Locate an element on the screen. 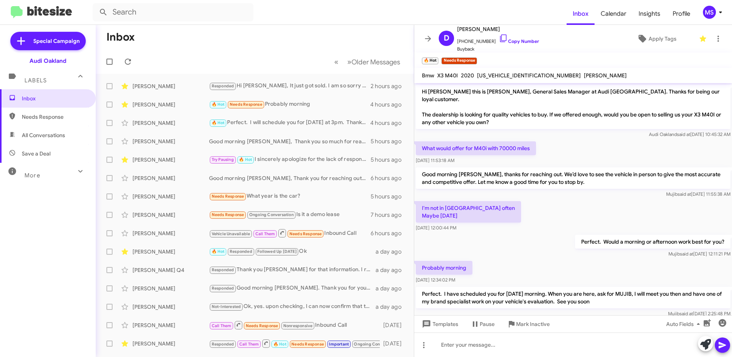  span: Templates is located at coordinates (439, 324).